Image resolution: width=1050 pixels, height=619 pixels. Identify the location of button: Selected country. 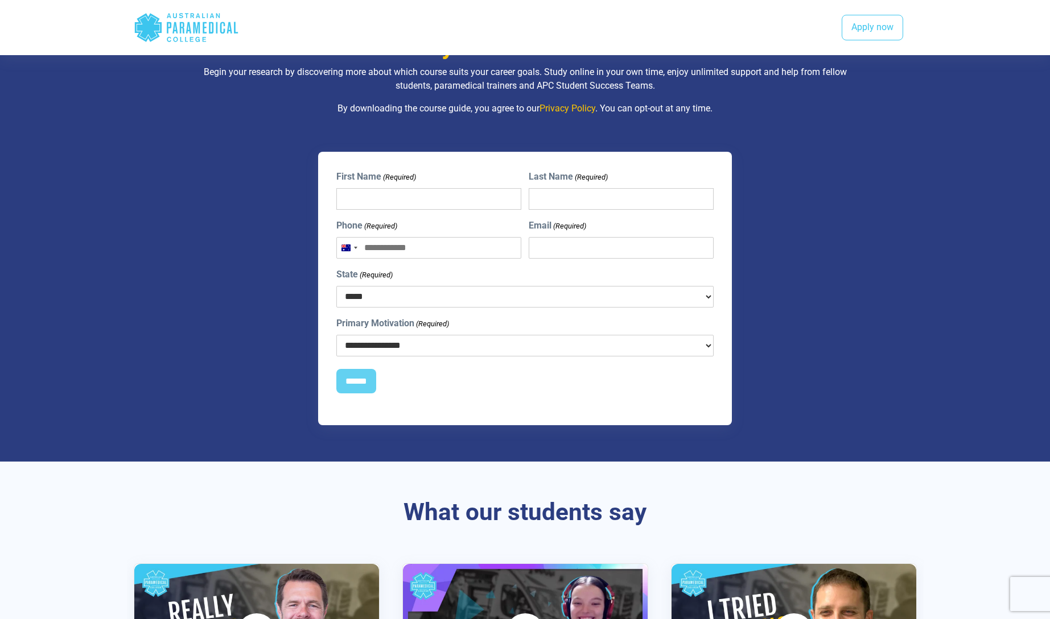
(349, 248).